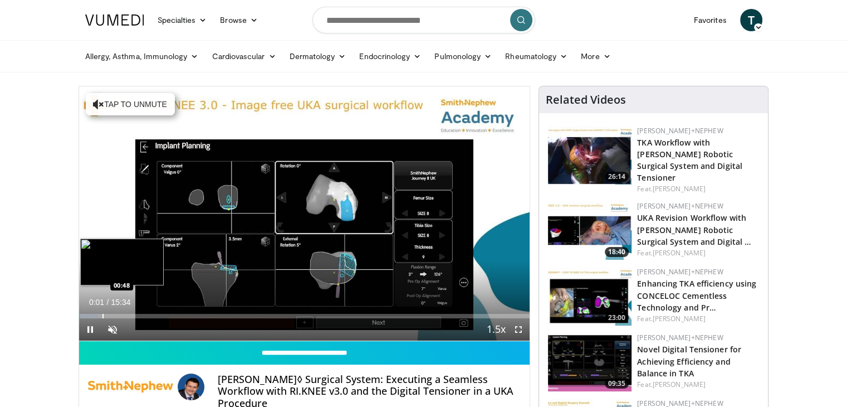 This screenshot has height=407, width=847. I want to click on a: Browse, so click(239, 20).